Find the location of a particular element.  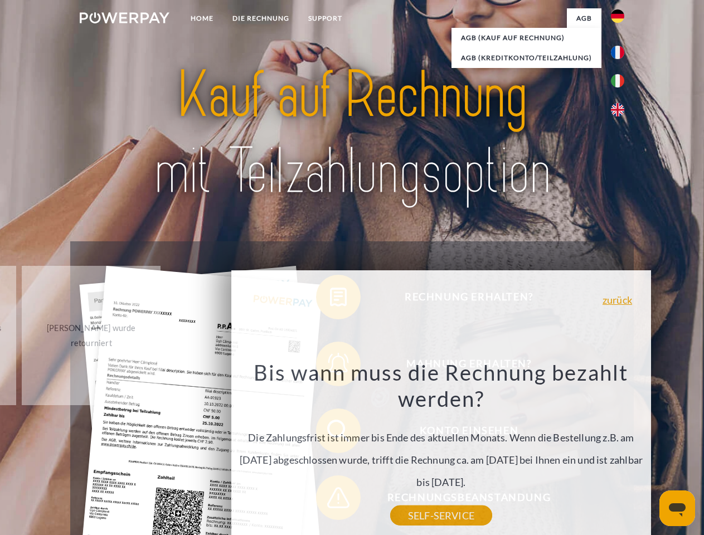

a: Home is located at coordinates (202, 18).